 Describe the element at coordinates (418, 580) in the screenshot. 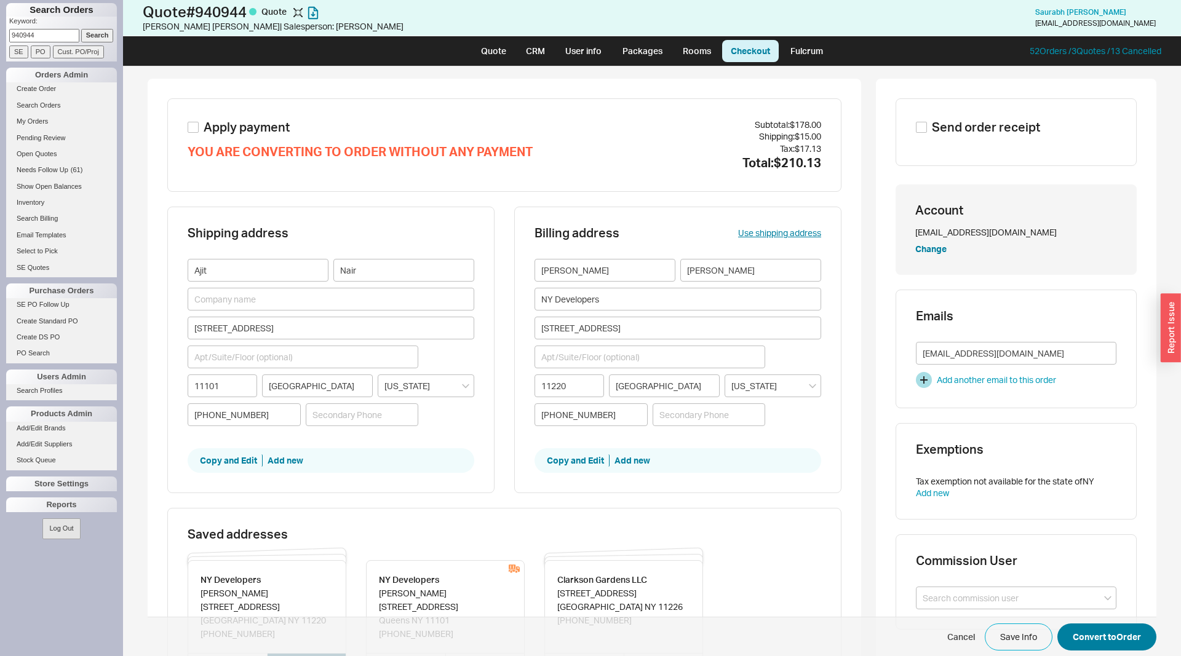

I see `div: NY Developers` at that location.